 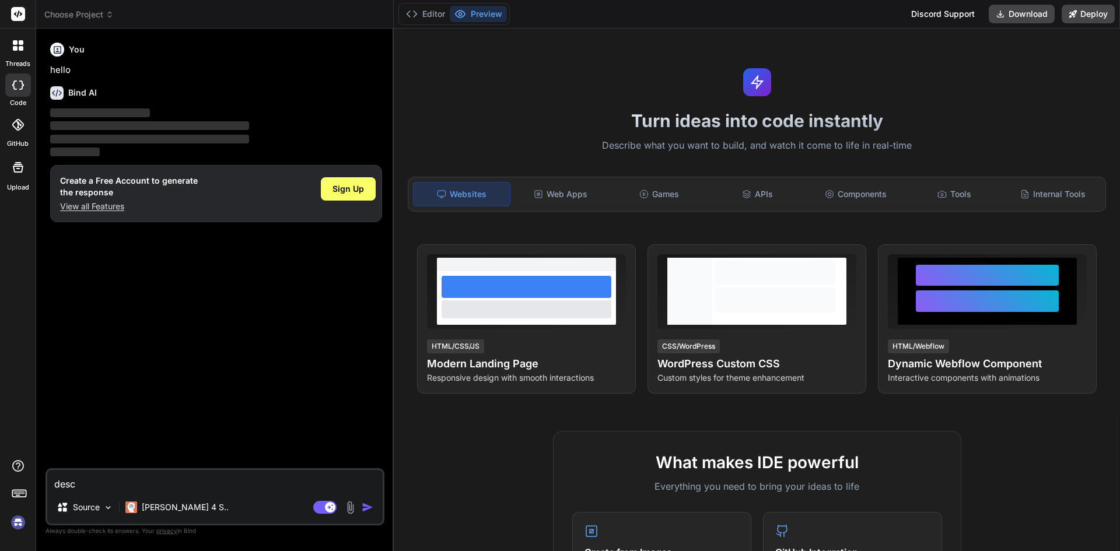 I want to click on textarea: desc, so click(x=215, y=481).